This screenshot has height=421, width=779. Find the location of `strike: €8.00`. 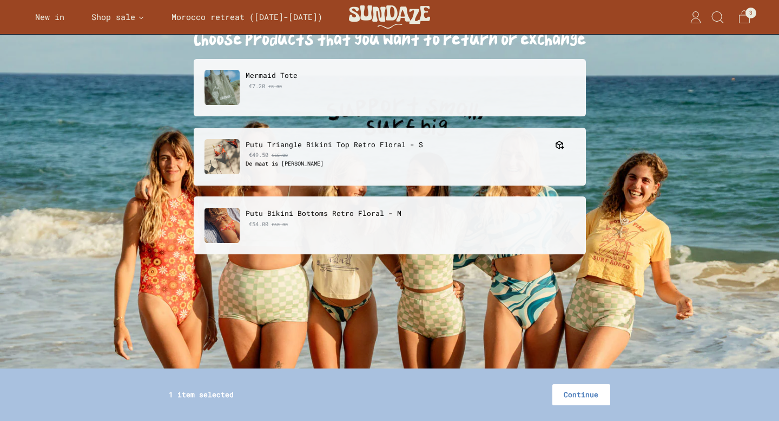

strike: €8.00 is located at coordinates (275, 86).